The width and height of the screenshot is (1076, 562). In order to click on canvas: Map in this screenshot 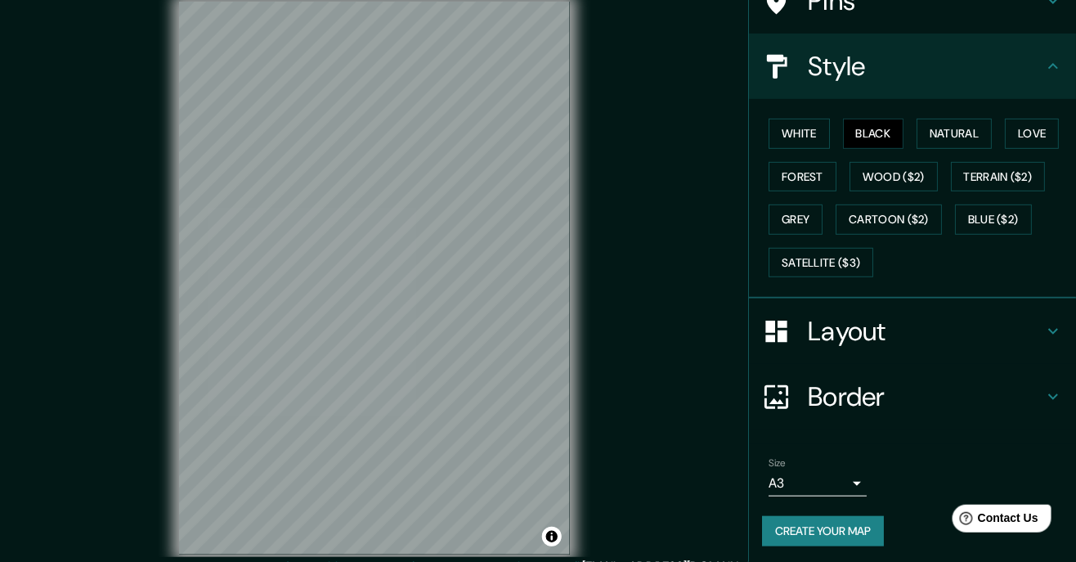, I will do `click(375, 278)`.